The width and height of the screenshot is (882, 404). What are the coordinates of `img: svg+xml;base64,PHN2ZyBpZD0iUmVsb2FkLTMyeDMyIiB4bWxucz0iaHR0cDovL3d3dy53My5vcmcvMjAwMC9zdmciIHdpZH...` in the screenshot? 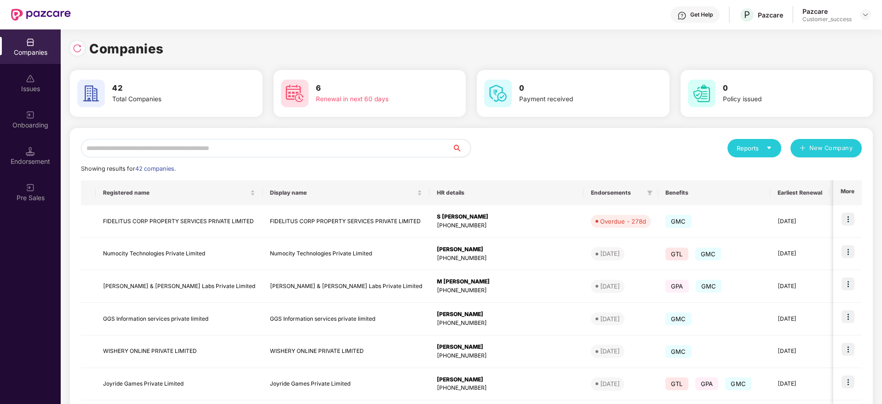 It's located at (77, 48).